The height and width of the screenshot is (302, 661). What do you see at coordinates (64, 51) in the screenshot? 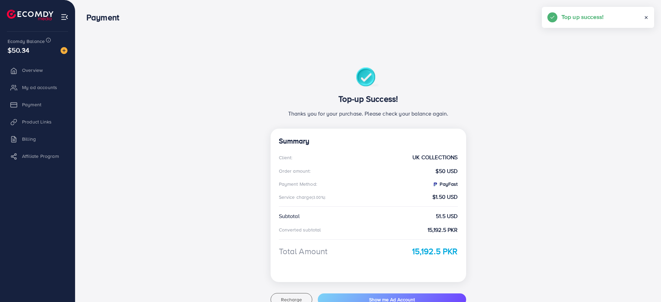
I see `img: image` at bounding box center [64, 51].